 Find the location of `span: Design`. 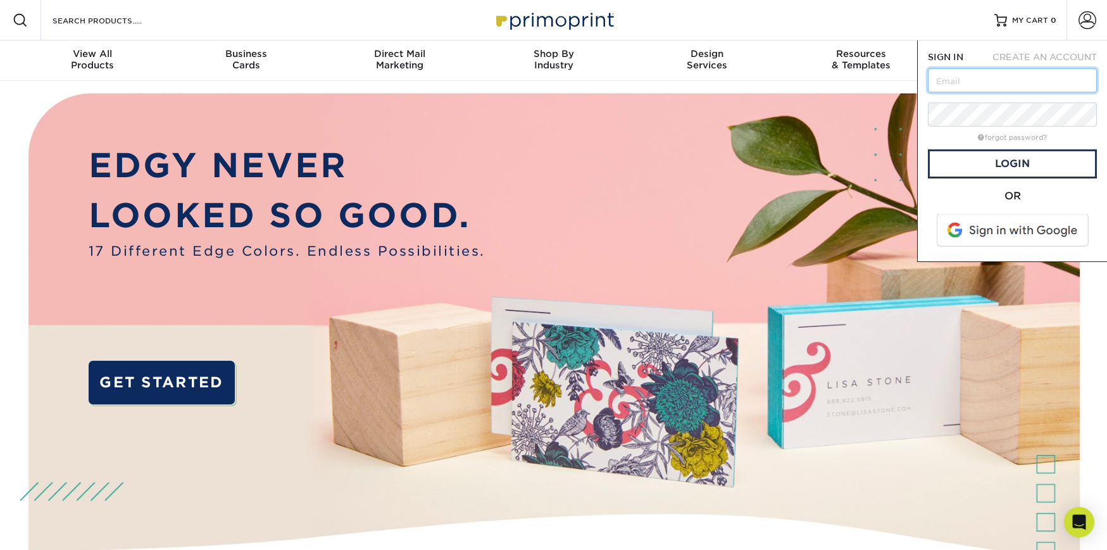

span: Design is located at coordinates (707, 54).